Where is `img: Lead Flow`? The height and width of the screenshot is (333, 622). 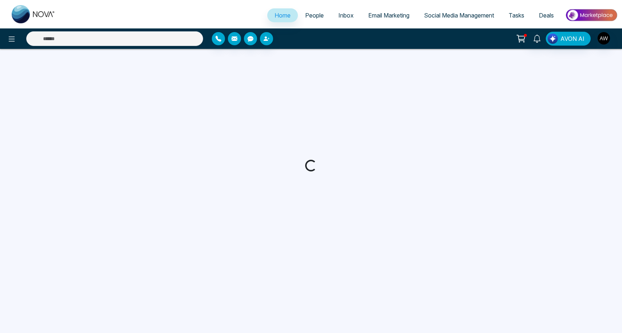 img: Lead Flow is located at coordinates (553, 39).